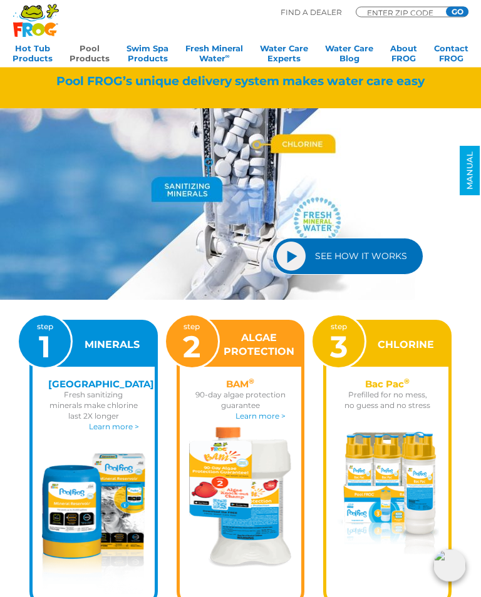  I want to click on a: Hot TubProducts, so click(33, 56).